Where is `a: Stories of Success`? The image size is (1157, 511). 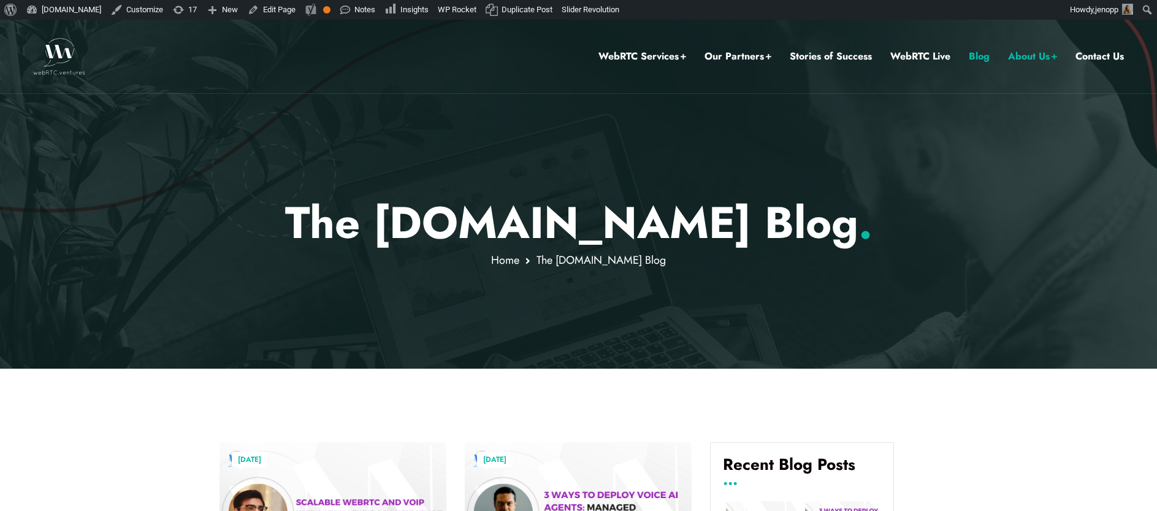
a: Stories of Success is located at coordinates (830, 56).